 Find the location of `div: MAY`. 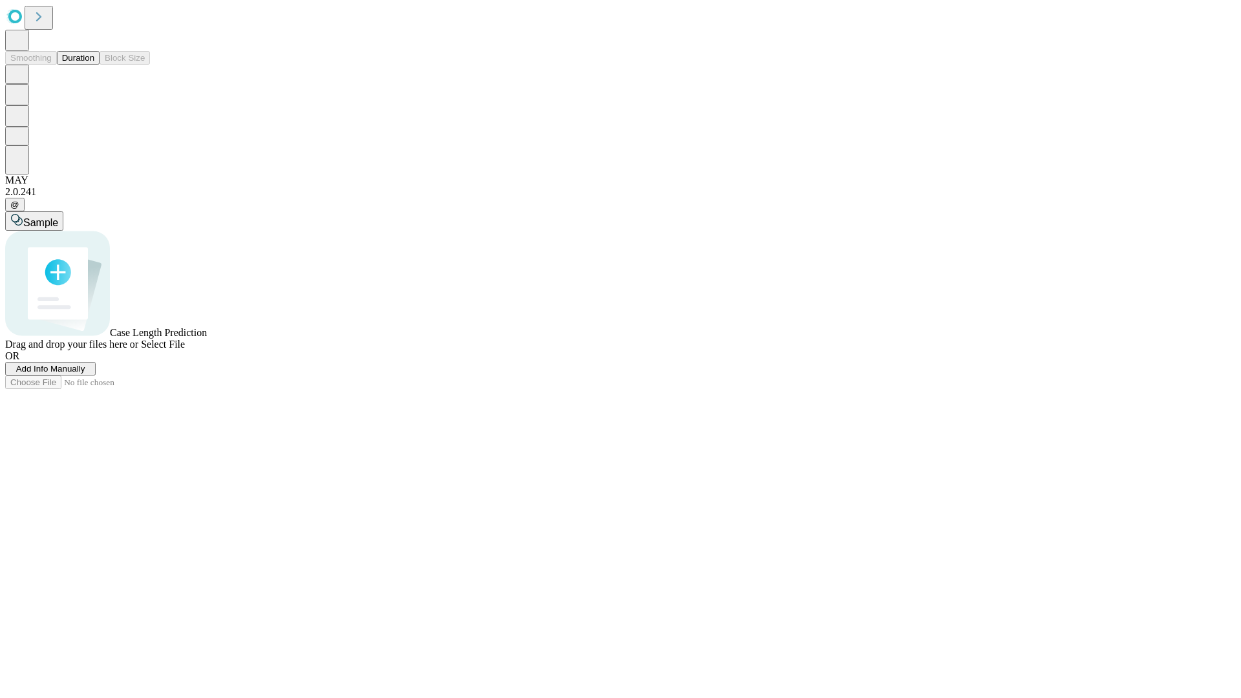

div: MAY is located at coordinates (621, 180).